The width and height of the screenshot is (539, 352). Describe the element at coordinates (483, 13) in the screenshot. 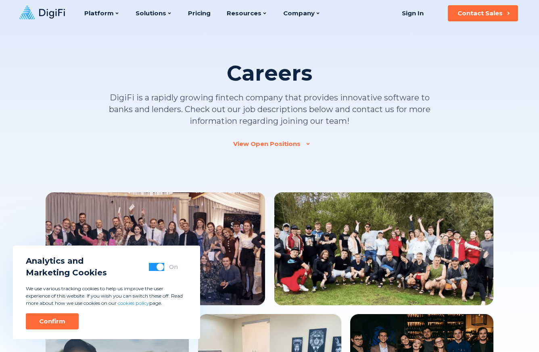

I see `a: Contact Sales` at that location.